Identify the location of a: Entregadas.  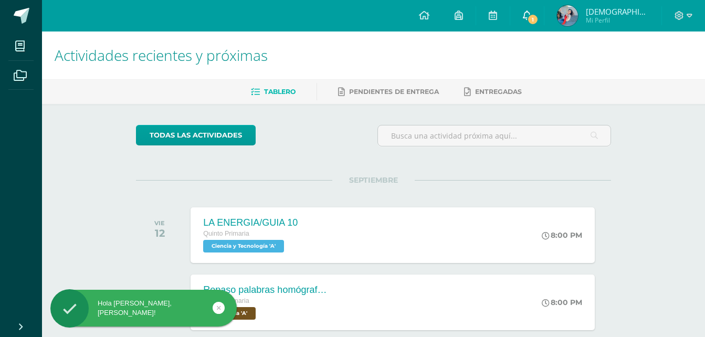
(493, 92).